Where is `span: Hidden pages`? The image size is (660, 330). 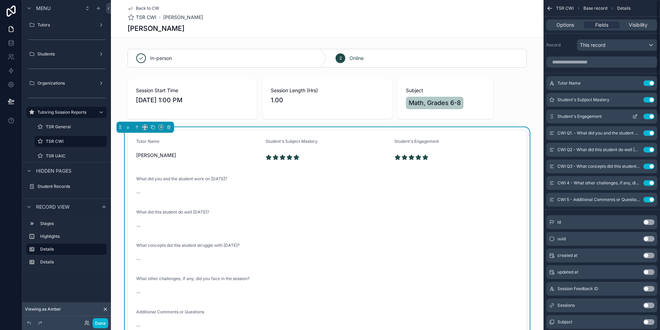 span: Hidden pages is located at coordinates (54, 171).